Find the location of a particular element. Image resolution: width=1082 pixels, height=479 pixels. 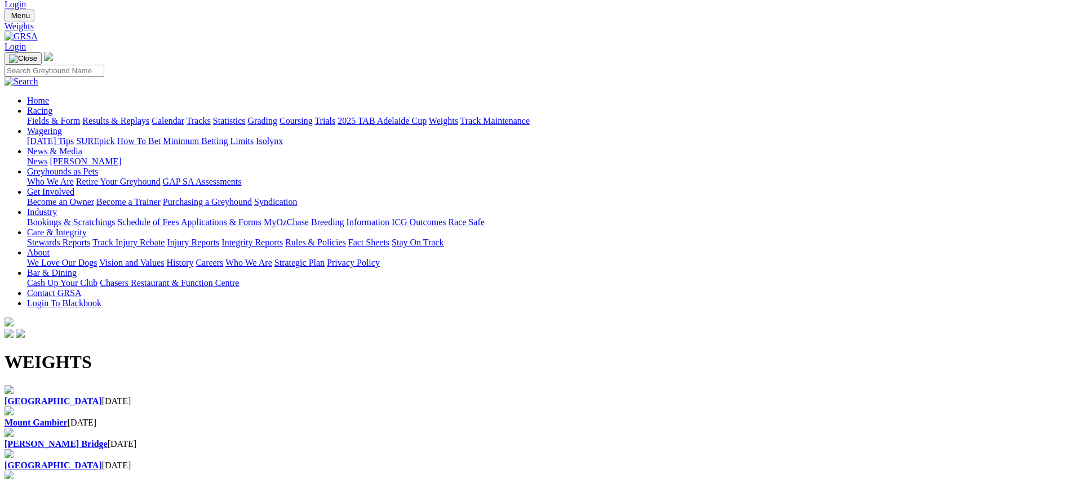

b: Mount Gambier is located at coordinates (36, 423).